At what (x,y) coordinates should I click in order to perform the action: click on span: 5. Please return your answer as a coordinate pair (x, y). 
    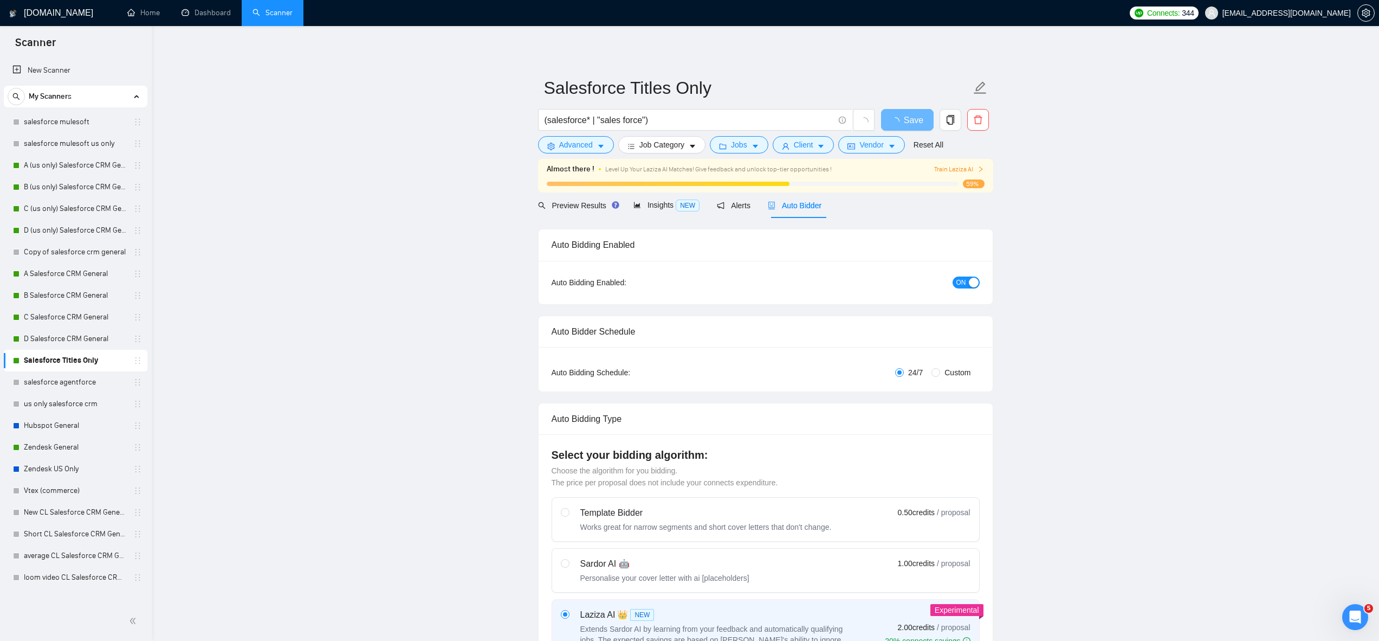
    Looking at the image, I should click on (1369, 608).